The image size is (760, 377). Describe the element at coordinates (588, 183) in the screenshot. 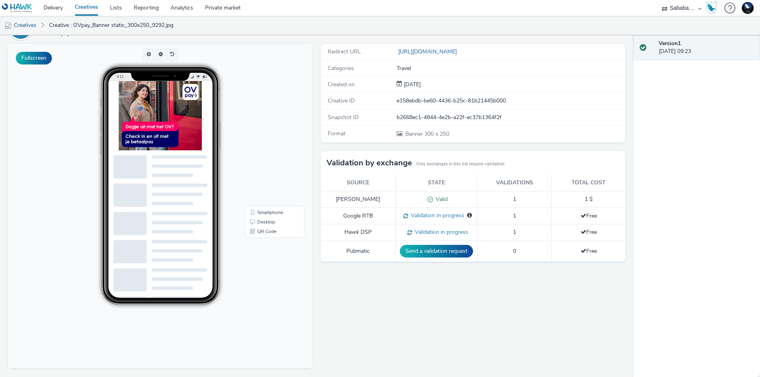

I see `th: Total cost` at that location.